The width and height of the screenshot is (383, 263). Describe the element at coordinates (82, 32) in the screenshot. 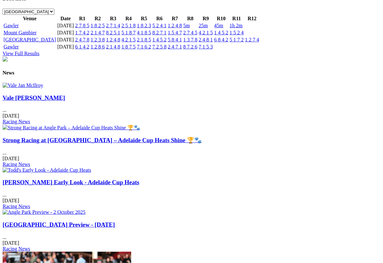

I see `a: 1 7 4 2` at that location.